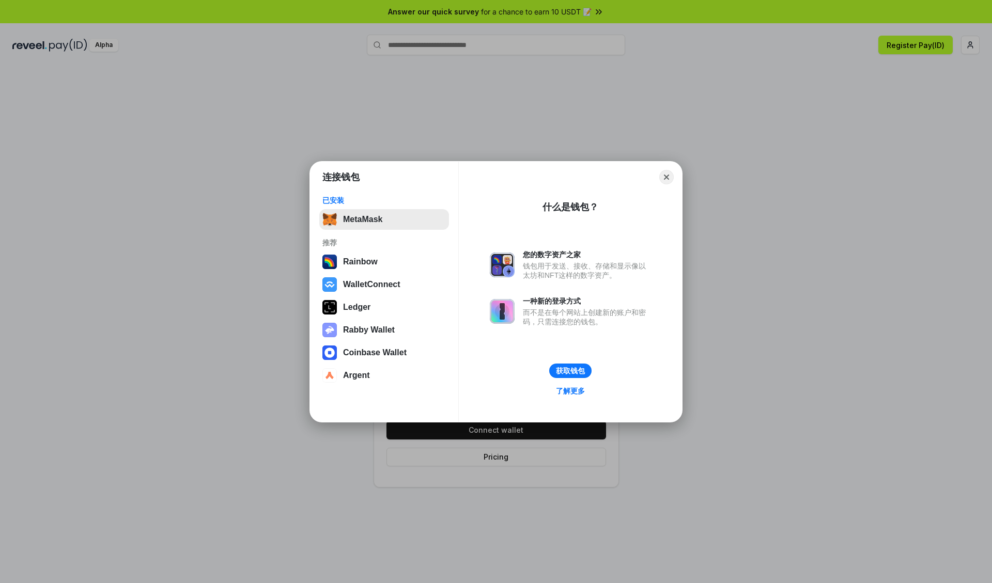 The image size is (992, 583). What do you see at coordinates (384, 262) in the screenshot?
I see `button: Rainbow` at bounding box center [384, 262].